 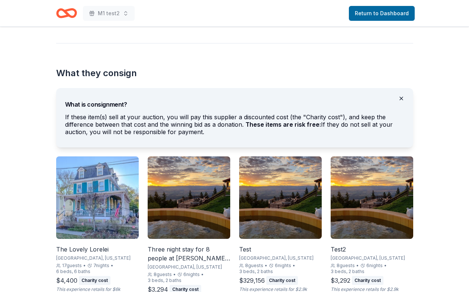 What do you see at coordinates (72, 266) in the screenshot?
I see `span: 17 guests` at bounding box center [72, 266].